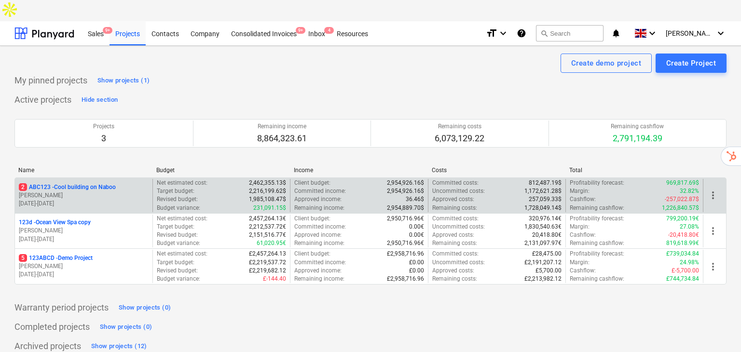  What do you see at coordinates (634, 170) in the screenshot?
I see `div: Total` at bounding box center [634, 170].